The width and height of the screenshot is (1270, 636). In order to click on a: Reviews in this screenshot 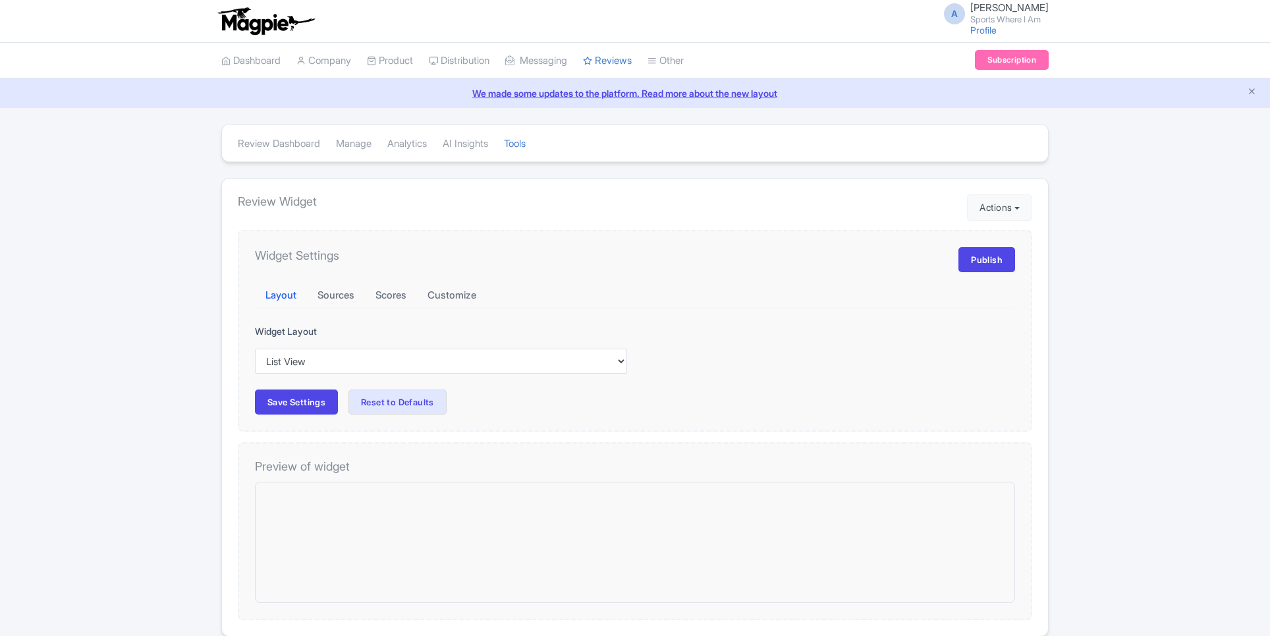, I will do `click(607, 61)`.